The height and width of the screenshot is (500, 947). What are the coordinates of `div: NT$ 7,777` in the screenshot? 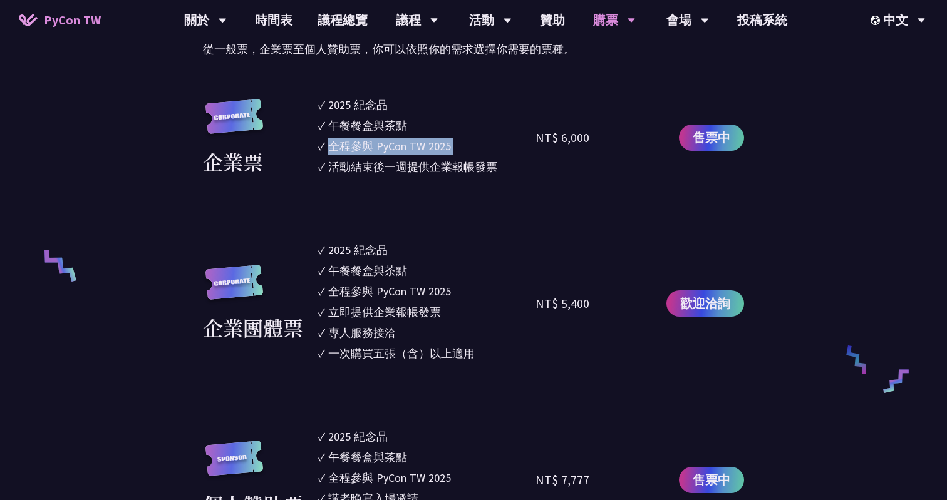 It's located at (562, 480).